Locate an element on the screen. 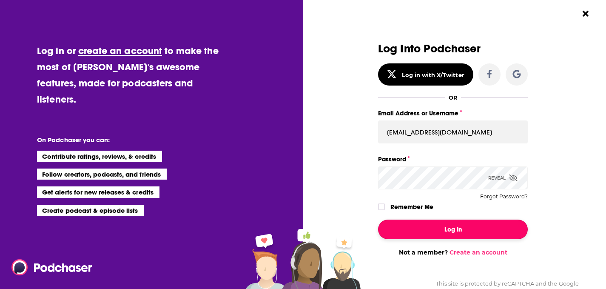  div: Log in with X/Twitter is located at coordinates (433, 75).